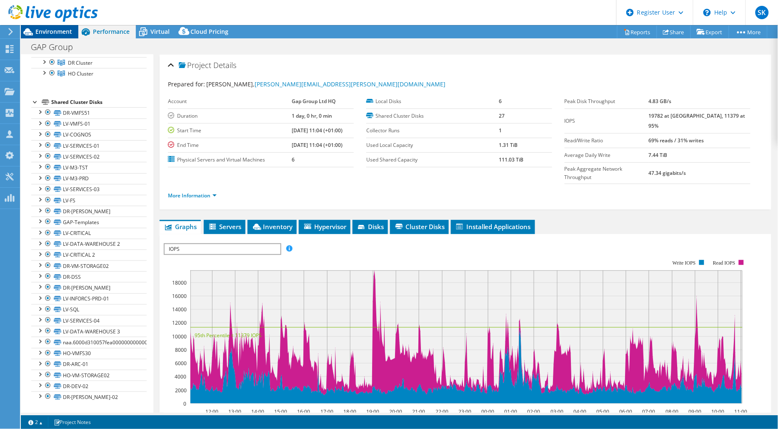 This screenshot has height=429, width=778. Describe the element at coordinates (534, 411) in the screenshot. I see `text: 02:00` at that location.